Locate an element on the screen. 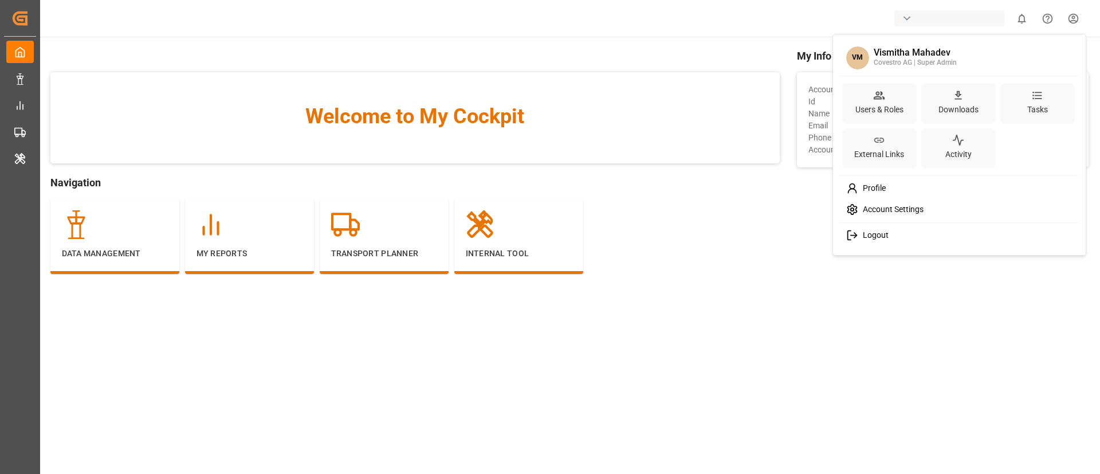  div: Activity is located at coordinates (959, 154).